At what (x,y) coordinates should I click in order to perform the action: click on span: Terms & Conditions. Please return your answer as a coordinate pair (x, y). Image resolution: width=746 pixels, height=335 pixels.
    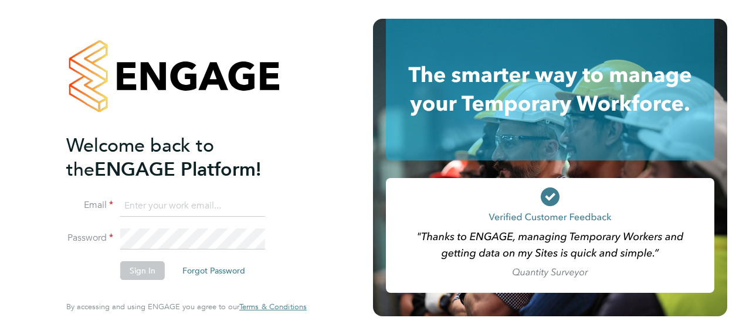
    Looking at the image, I should click on (273, 307).